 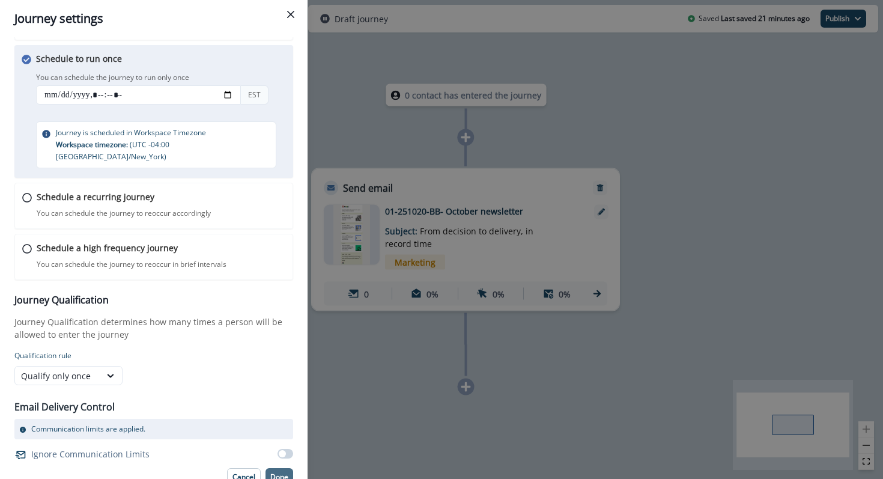 What do you see at coordinates (154, 19) in the screenshot?
I see `div: Journey settings` at bounding box center [154, 19].